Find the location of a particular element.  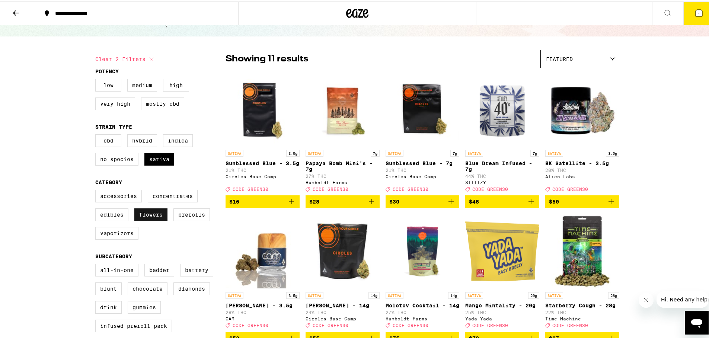

a: Open page for Gush Rush - 14g from Circles Base Camp is located at coordinates (342, 271).